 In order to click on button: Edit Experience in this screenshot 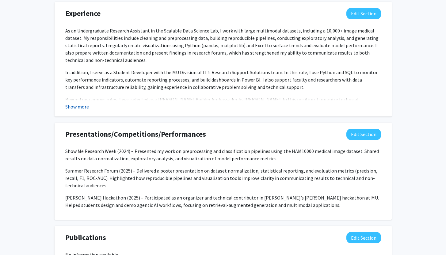, I will do `click(363, 13)`.